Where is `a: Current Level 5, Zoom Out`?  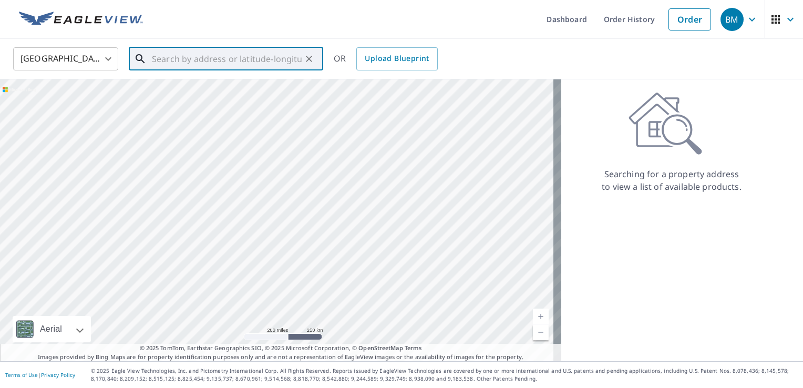 a: Current Level 5, Zoom Out is located at coordinates (541, 332).